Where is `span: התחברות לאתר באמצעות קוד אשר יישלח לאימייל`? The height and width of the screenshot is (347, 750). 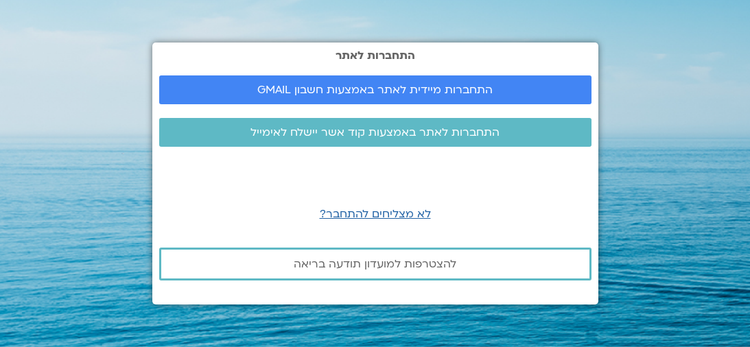 span: התחברות לאתר באמצעות קוד אשר יישלח לאימייל is located at coordinates (375, 132).